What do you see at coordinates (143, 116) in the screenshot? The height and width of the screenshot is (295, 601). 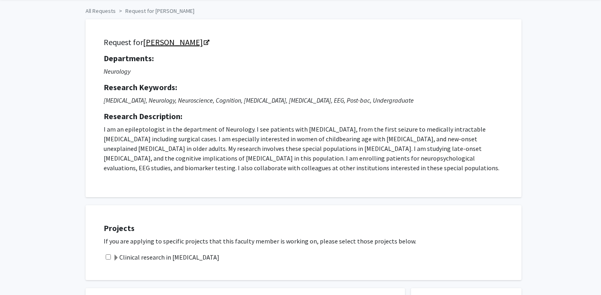 I see `strong: Research Description:` at bounding box center [143, 116].